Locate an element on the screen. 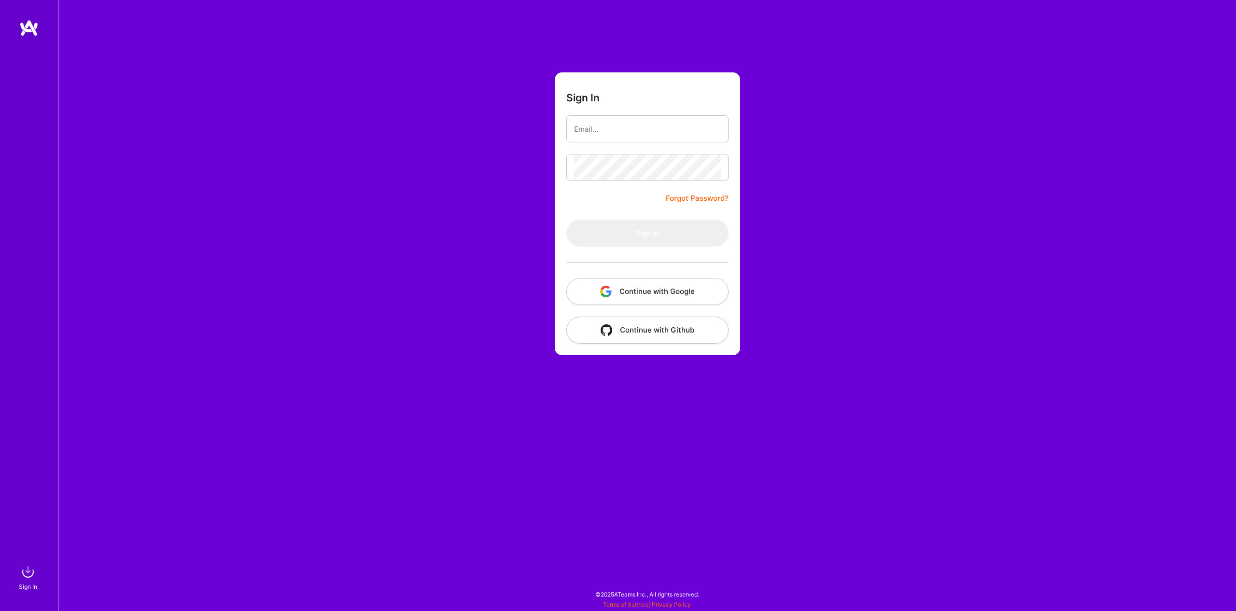  div: Sign In is located at coordinates (28, 587).